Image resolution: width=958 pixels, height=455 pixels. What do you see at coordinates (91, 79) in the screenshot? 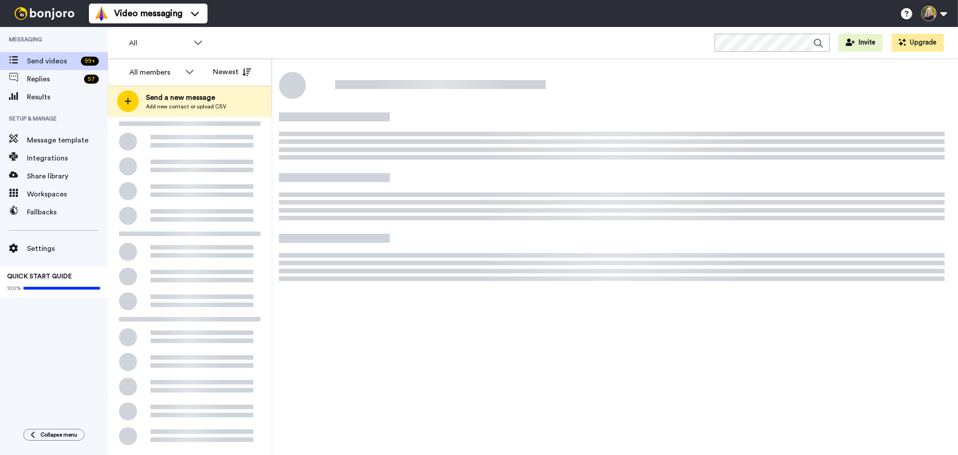
I see `div: 57` at bounding box center [91, 79].